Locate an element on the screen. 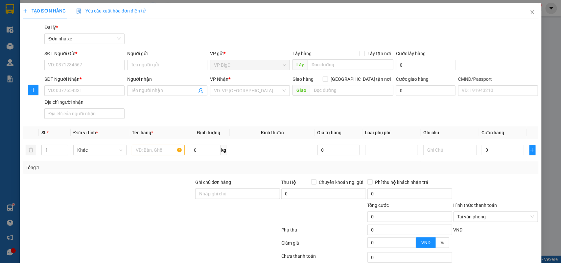 The width and height of the screenshot is (561, 263). span: Chuyển khoản ng. gửi is located at coordinates (341, 182).